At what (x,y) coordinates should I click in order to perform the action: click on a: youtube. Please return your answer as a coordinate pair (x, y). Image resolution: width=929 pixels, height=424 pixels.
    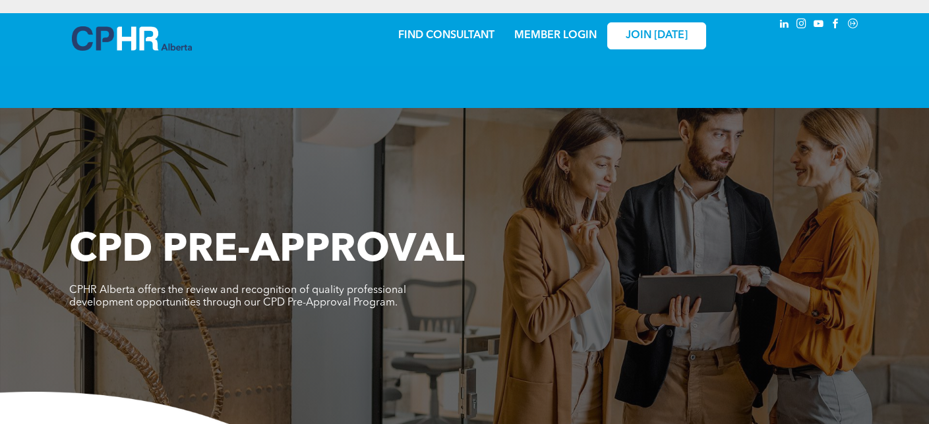
    Looking at the image, I should click on (819, 25).